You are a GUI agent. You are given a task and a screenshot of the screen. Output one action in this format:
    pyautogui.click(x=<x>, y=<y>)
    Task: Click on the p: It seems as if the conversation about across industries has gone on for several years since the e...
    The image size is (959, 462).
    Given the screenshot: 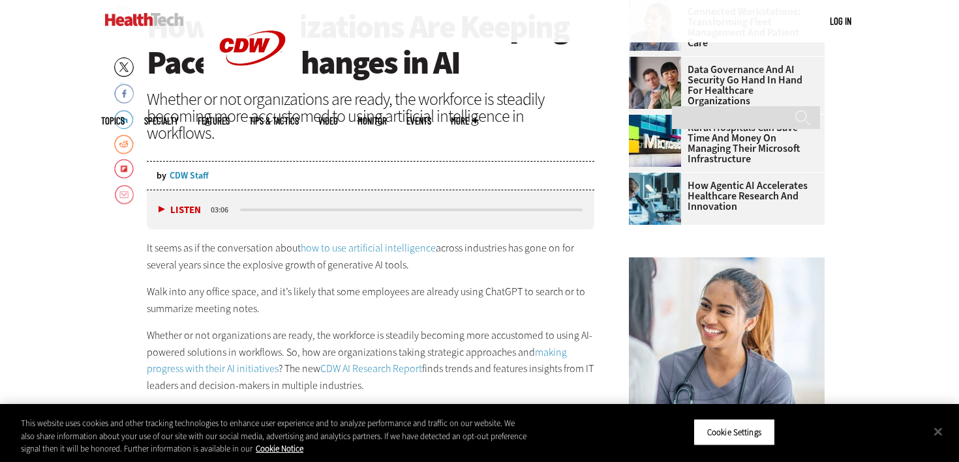 What is the action you would take?
    pyautogui.click(x=370, y=256)
    